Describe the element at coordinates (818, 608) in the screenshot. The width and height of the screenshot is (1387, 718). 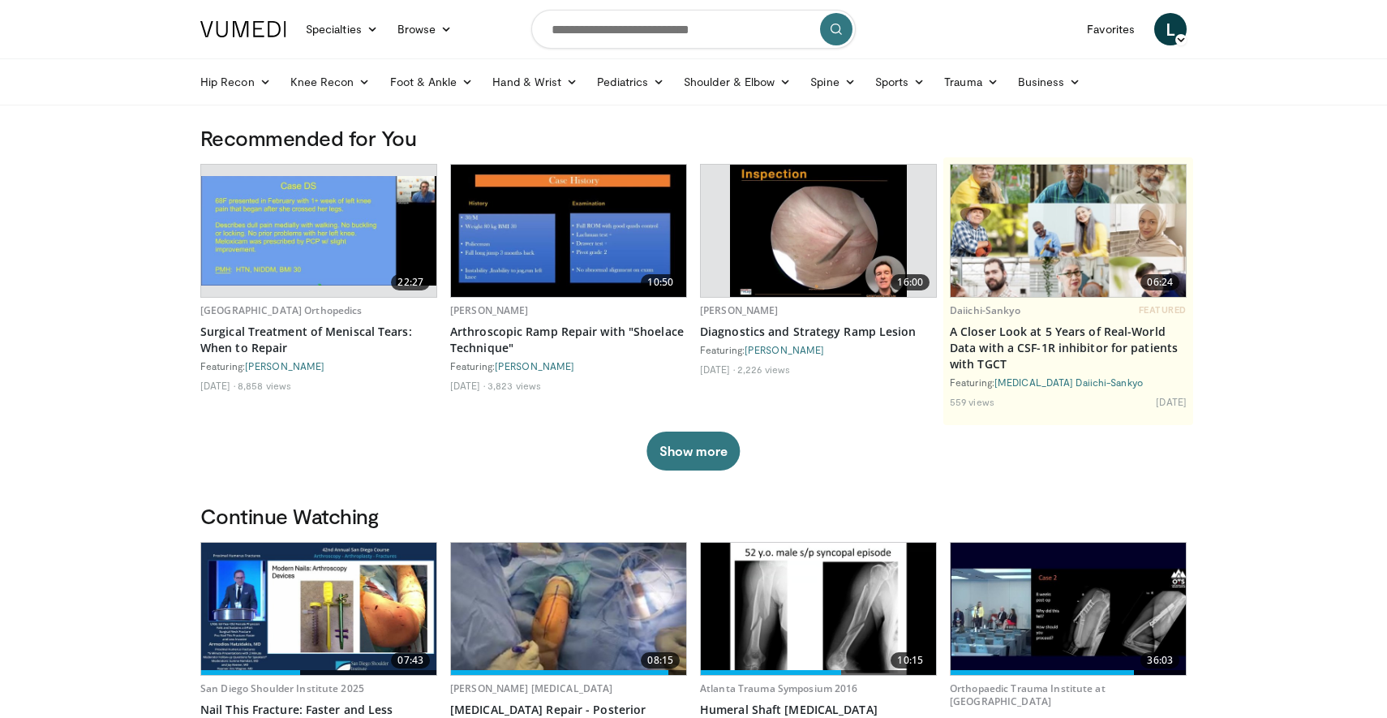
I see `a: 10:15` at that location.